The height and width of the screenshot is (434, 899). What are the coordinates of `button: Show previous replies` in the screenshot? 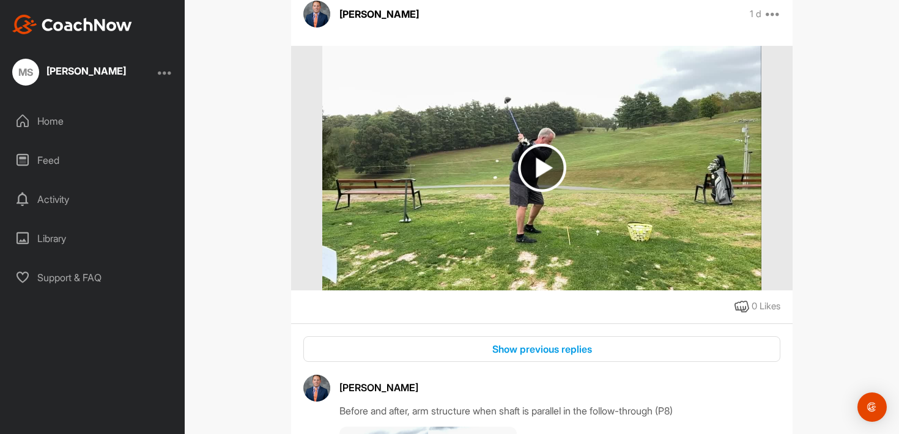 It's located at (542, 349).